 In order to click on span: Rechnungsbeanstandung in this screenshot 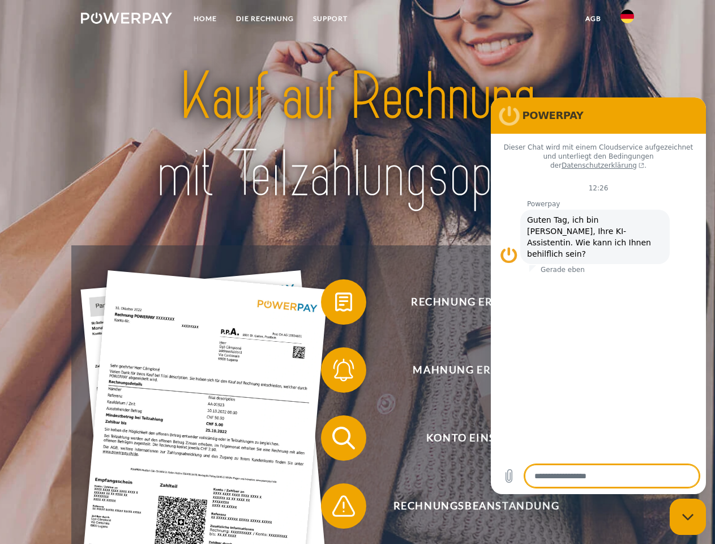, I will do `click(476, 506)`.